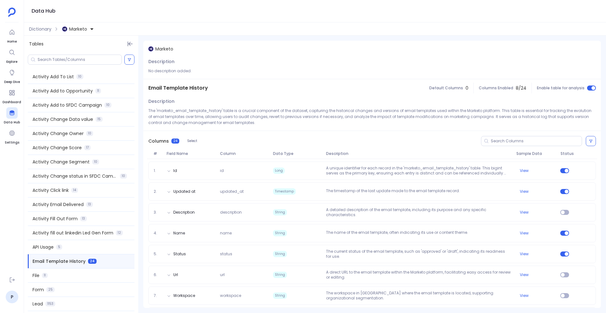  Describe the element at coordinates (12, 76) in the screenshot. I see `a: Deep Dive` at that location.